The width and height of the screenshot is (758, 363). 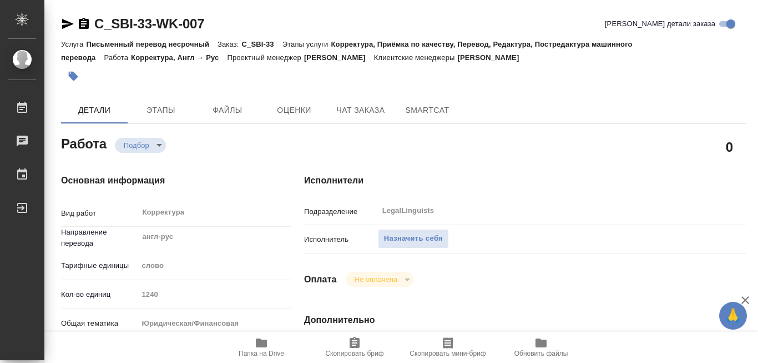 What do you see at coordinates (214, 323) in the screenshot?
I see `div: Юридическая/Финансовая` at bounding box center [214, 323].